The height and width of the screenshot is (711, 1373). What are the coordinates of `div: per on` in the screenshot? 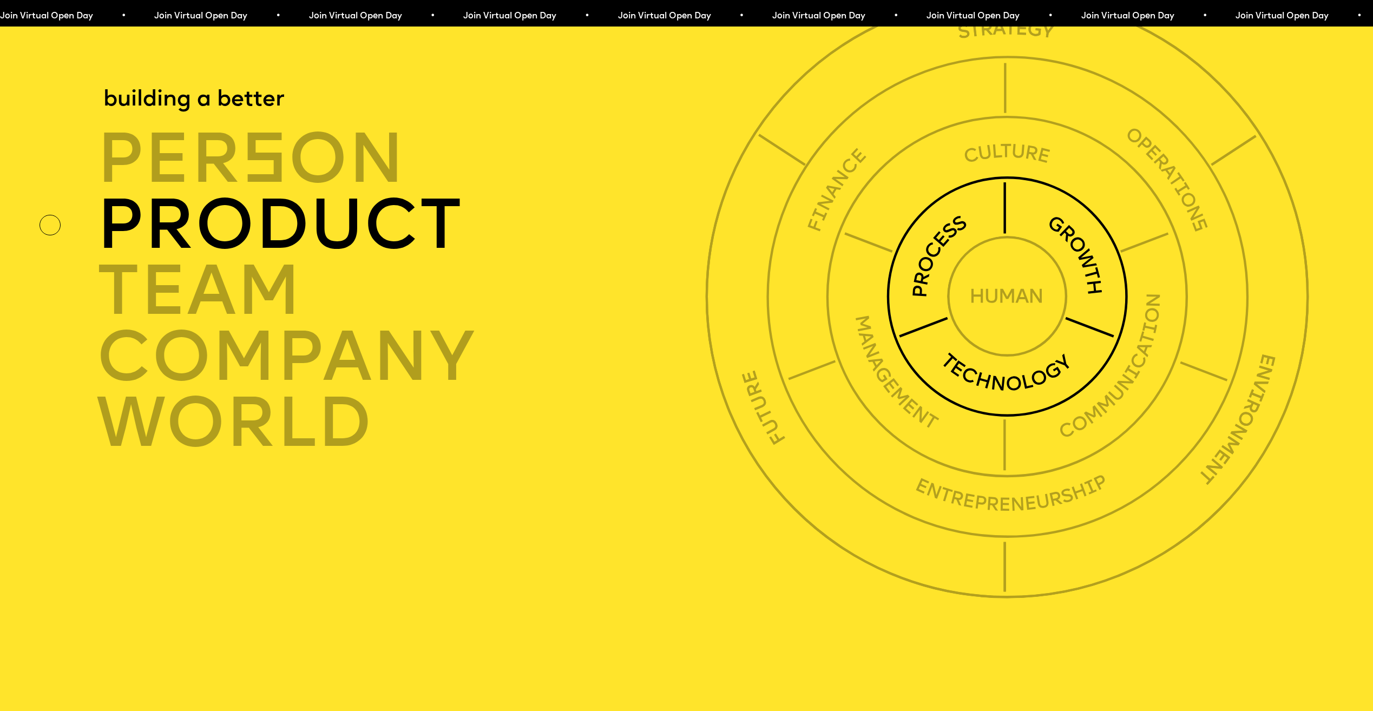 It's located at (405, 160).